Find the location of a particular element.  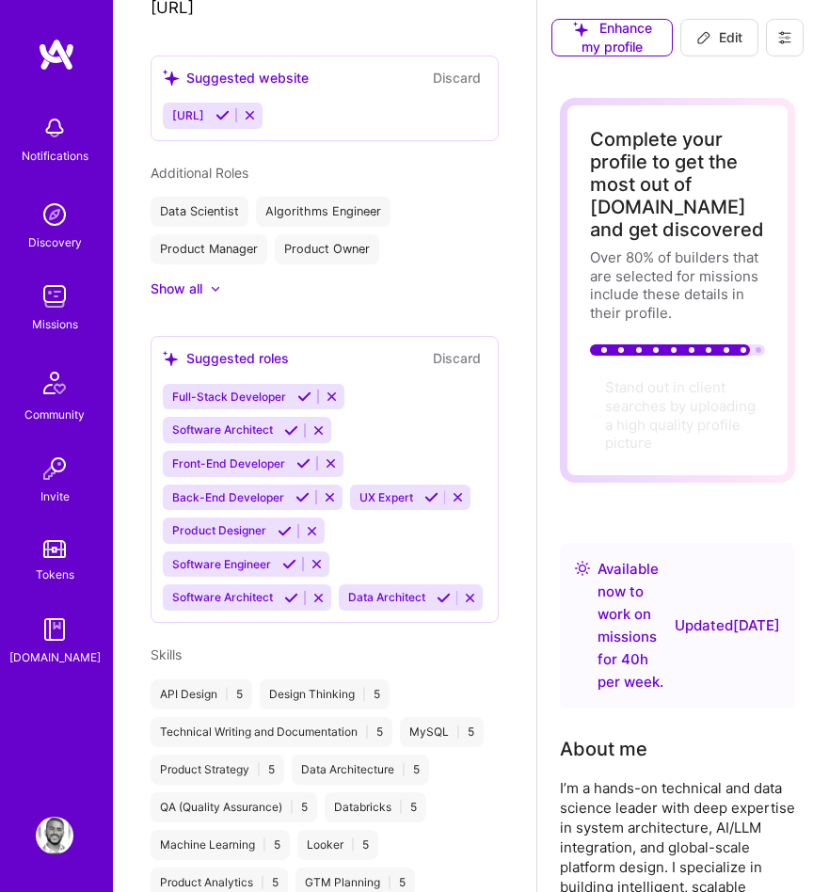

div: MySQL 5 is located at coordinates (441, 732).